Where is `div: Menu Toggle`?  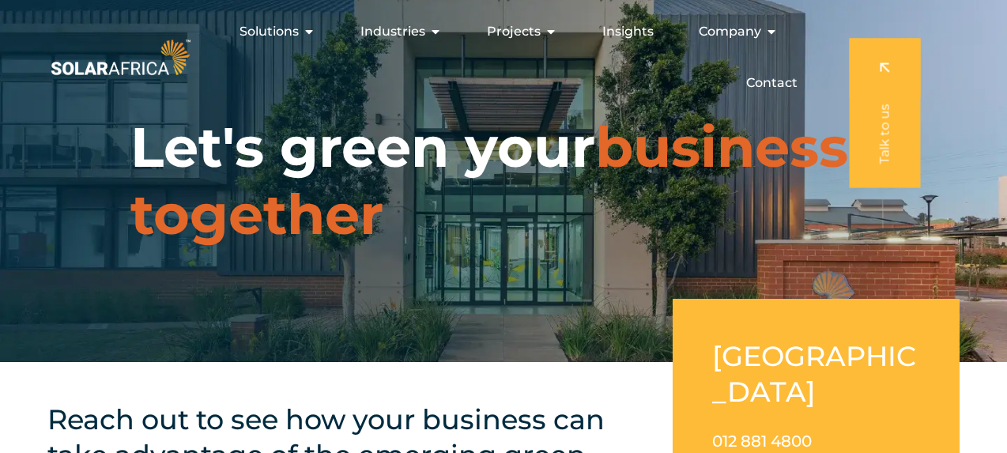
div: Menu Toggle is located at coordinates (502, 57).